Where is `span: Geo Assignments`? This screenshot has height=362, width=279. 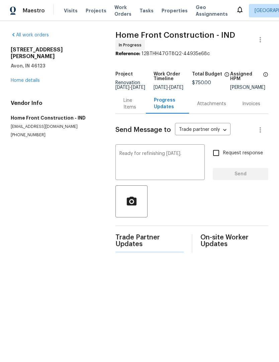 span: Geo Assignments is located at coordinates (212, 11).